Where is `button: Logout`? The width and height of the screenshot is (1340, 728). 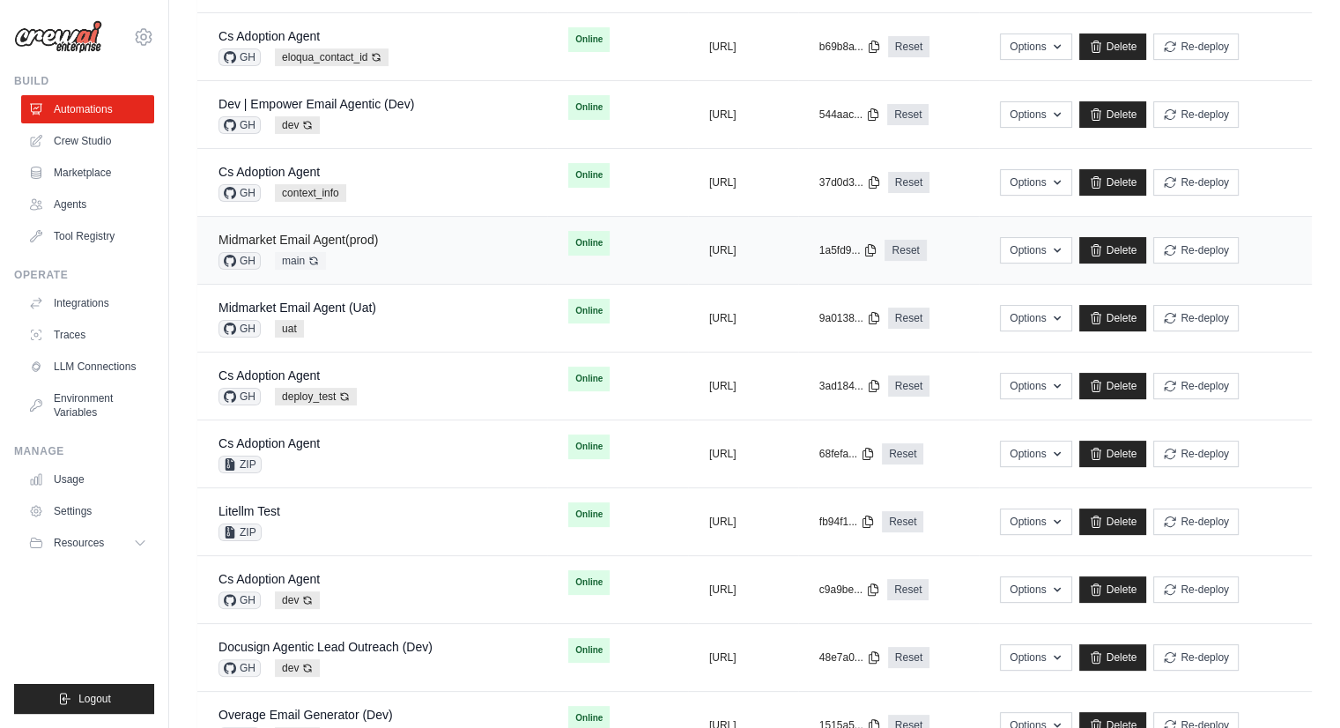
button: Logout is located at coordinates (84, 699).